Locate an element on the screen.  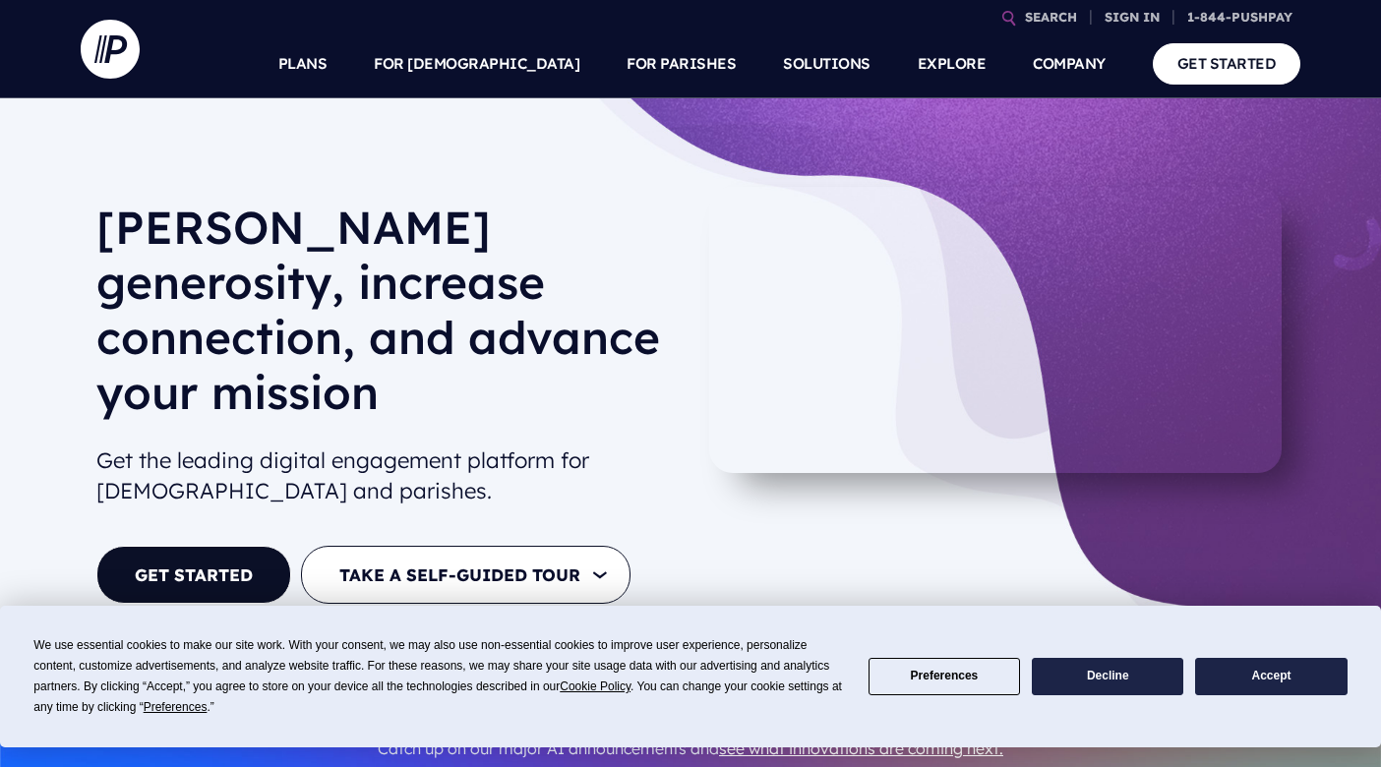
button: Preferences is located at coordinates (944, 677).